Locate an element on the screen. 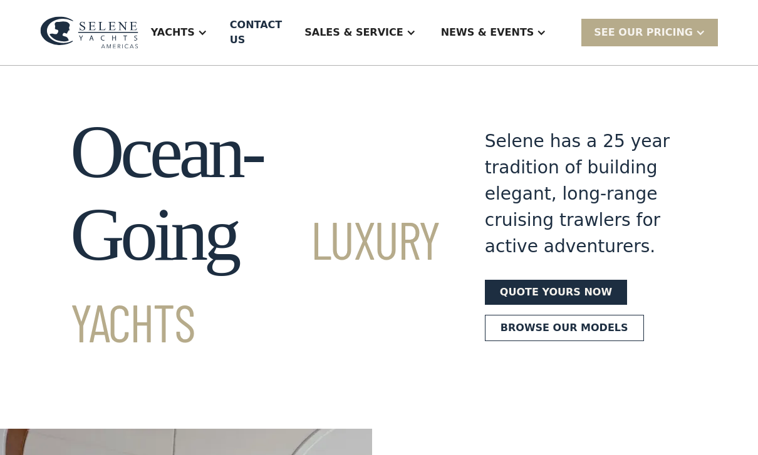 Image resolution: width=758 pixels, height=455 pixels. a: Quote yours now is located at coordinates (556, 293).